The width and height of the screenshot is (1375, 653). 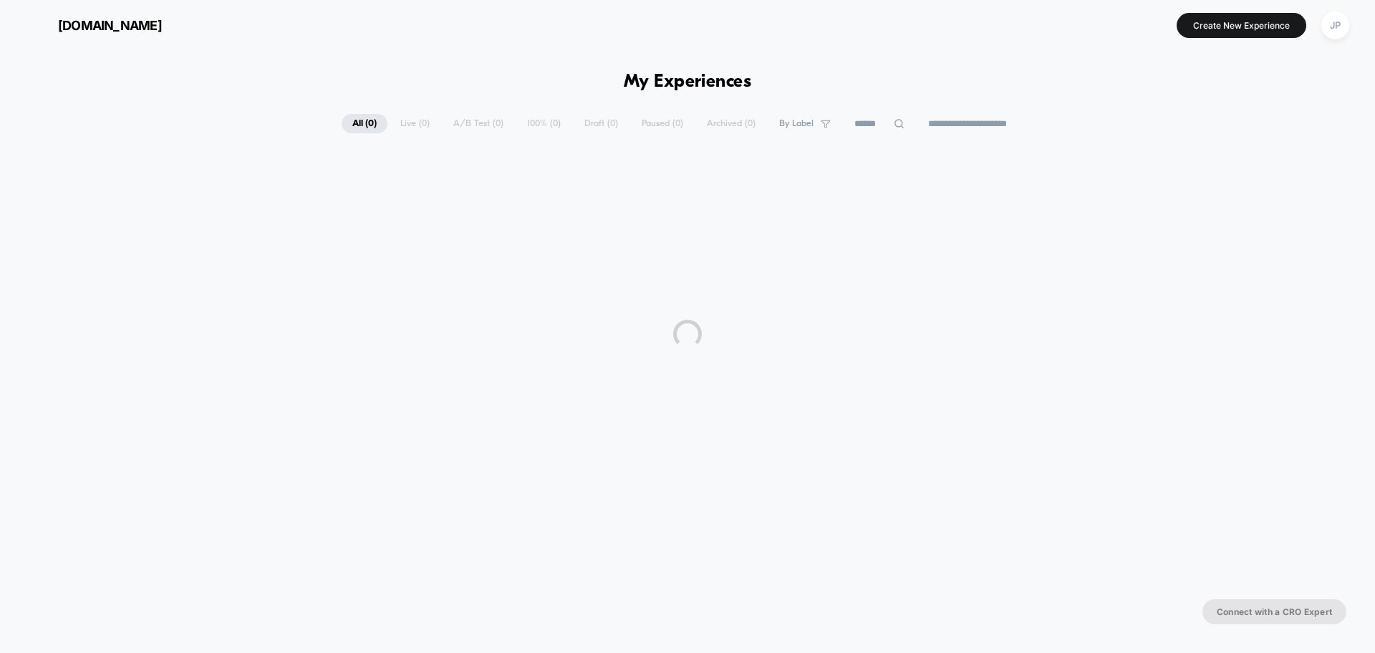 I want to click on span: By Label, so click(x=797, y=123).